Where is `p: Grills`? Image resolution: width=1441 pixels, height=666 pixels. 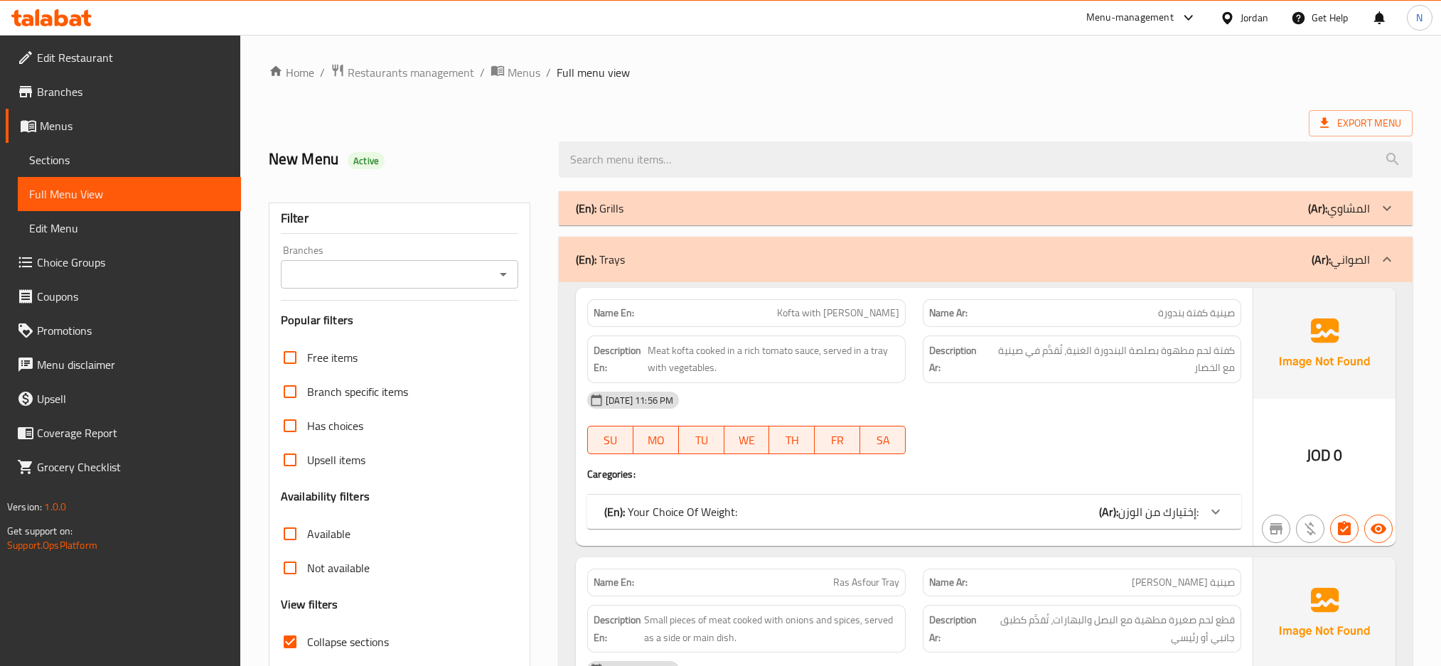 p: Grills is located at coordinates (599, 208).